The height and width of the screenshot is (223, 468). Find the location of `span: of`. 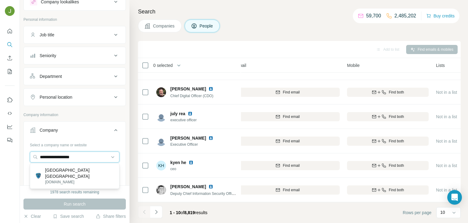

span: of is located at coordinates (183, 212).